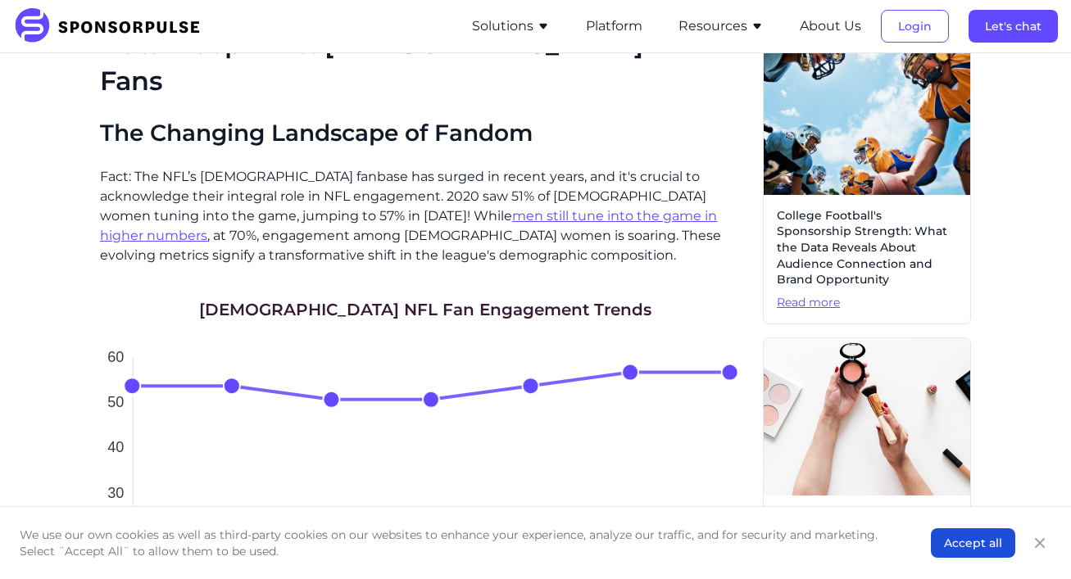 The height and width of the screenshot is (579, 1071). I want to click on tspan: 50, so click(116, 402).